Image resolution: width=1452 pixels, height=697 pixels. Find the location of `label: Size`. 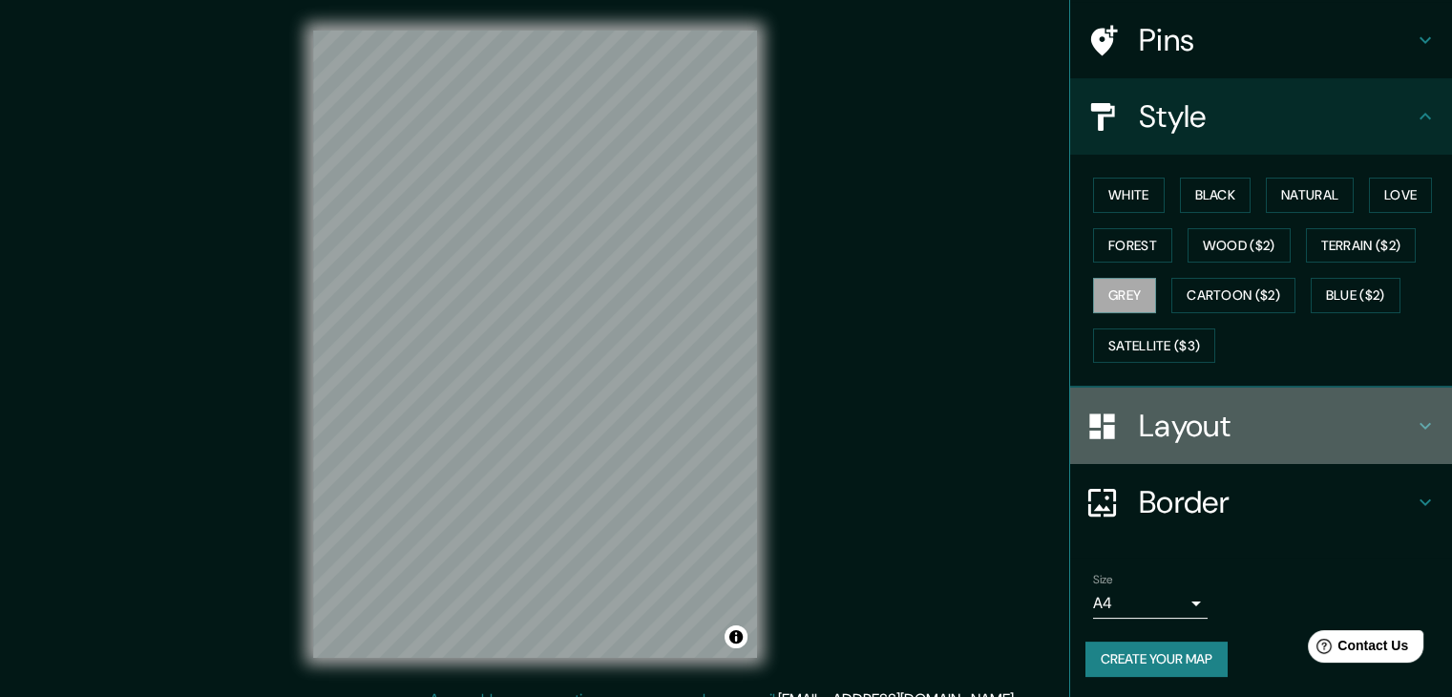

label: Size is located at coordinates (1102, 579).